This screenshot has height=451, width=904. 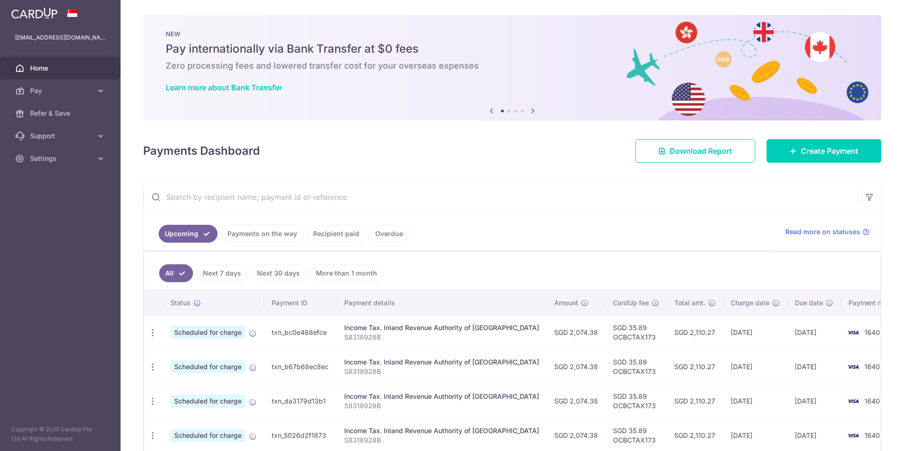 What do you see at coordinates (346, 274) in the screenshot?
I see `a: More than 1 month` at bounding box center [346, 274].